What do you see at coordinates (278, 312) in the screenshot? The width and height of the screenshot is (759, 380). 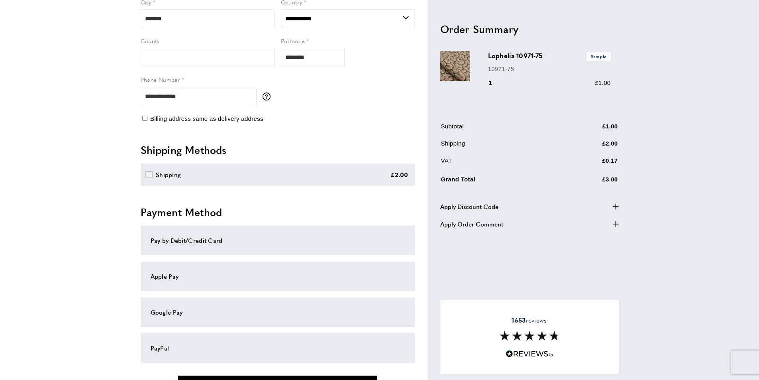 I see `div: Google Pay` at bounding box center [278, 312].